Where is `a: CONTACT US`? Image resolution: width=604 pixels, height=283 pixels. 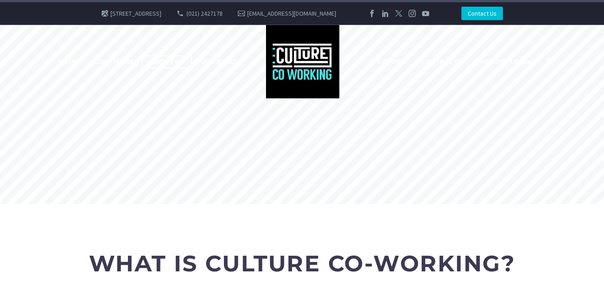
a: CONTACT US is located at coordinates (442, 62).